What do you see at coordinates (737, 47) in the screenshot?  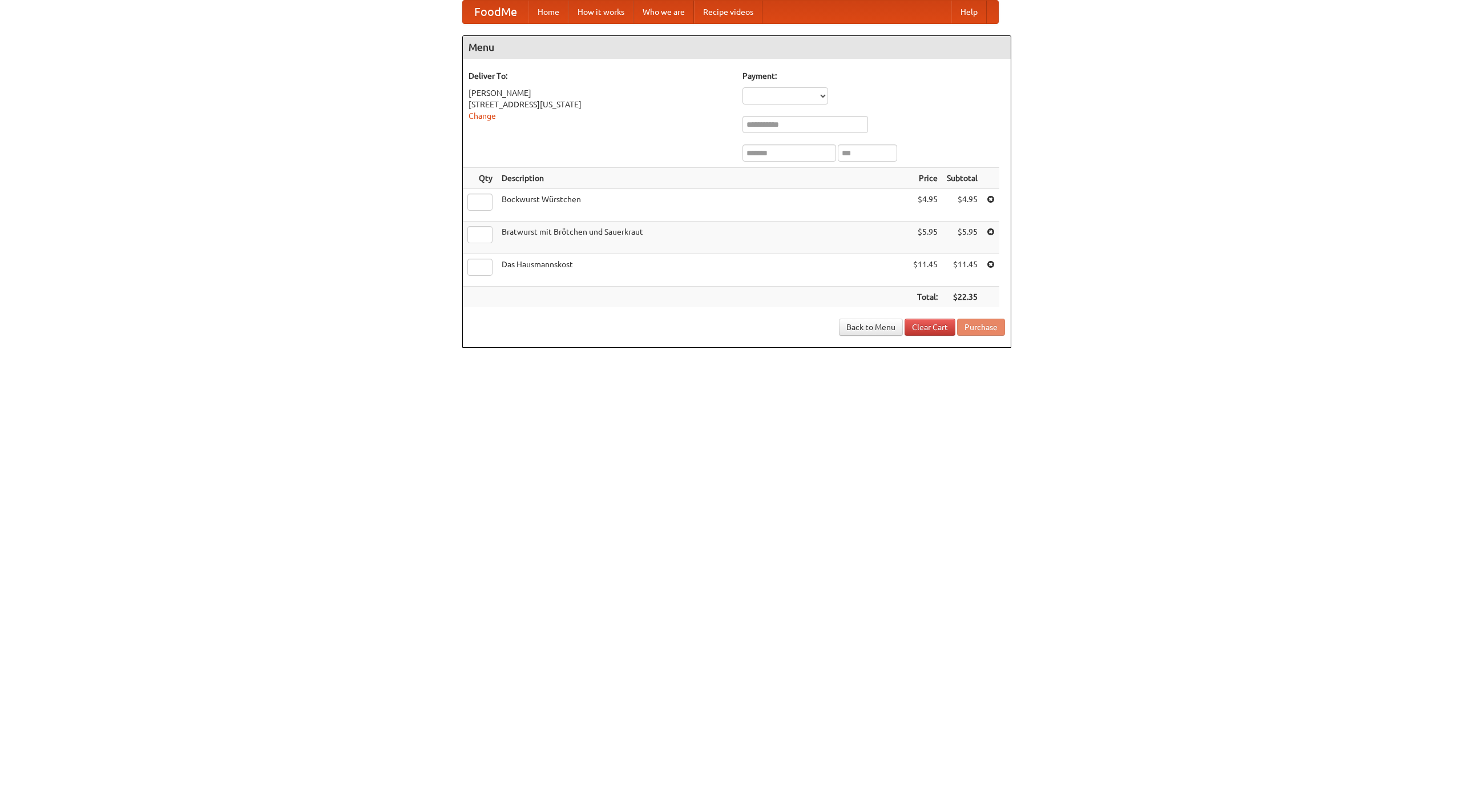 I see `h4: Menu` at bounding box center [737, 47].